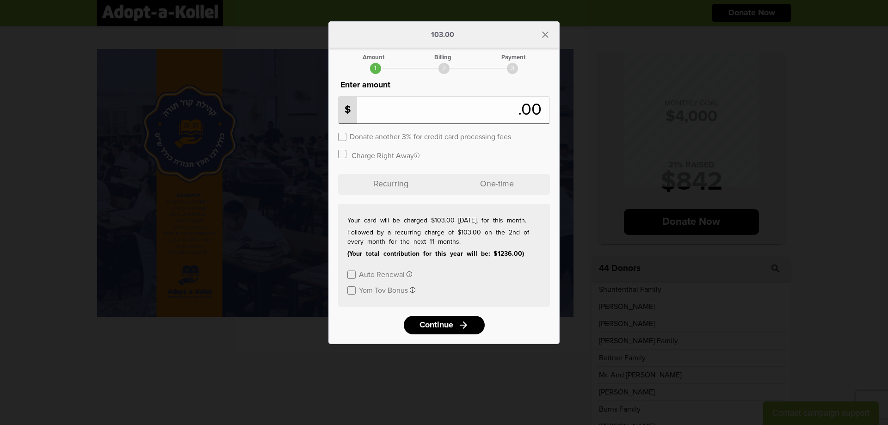 This screenshot has width=888, height=425. I want to click on p: Followed by a recurring charge of $103.00 on the 2nd of every month for the next 11 months., so click(444, 237).